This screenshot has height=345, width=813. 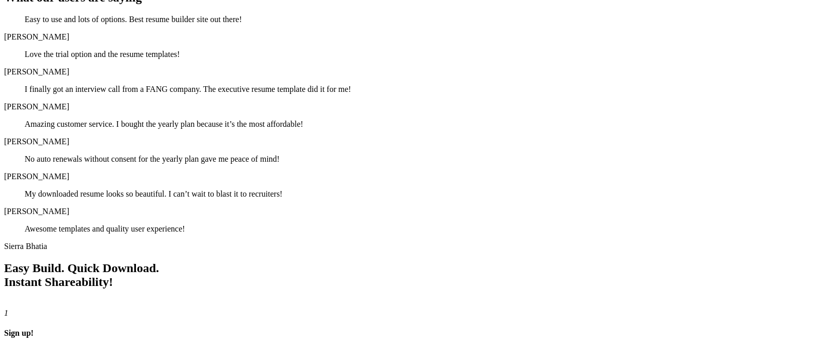 What do you see at coordinates (406, 275) in the screenshot?
I see `h2: Easy Build. Quick Download. Instant Shareability!` at bounding box center [406, 275].